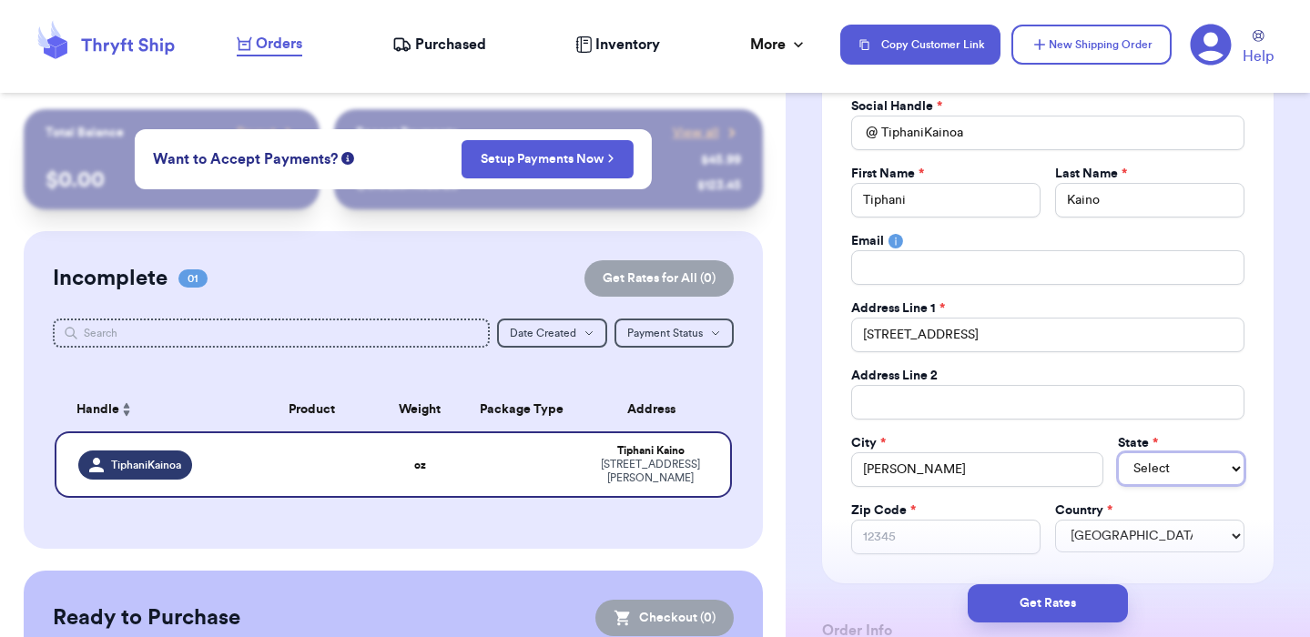  I want to click on label: Address Line 1, so click(898, 309).